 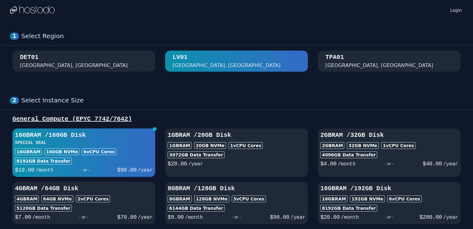 What do you see at coordinates (93, 199) in the screenshot?
I see `div: 2 vCPU Cores` at bounding box center [93, 199].